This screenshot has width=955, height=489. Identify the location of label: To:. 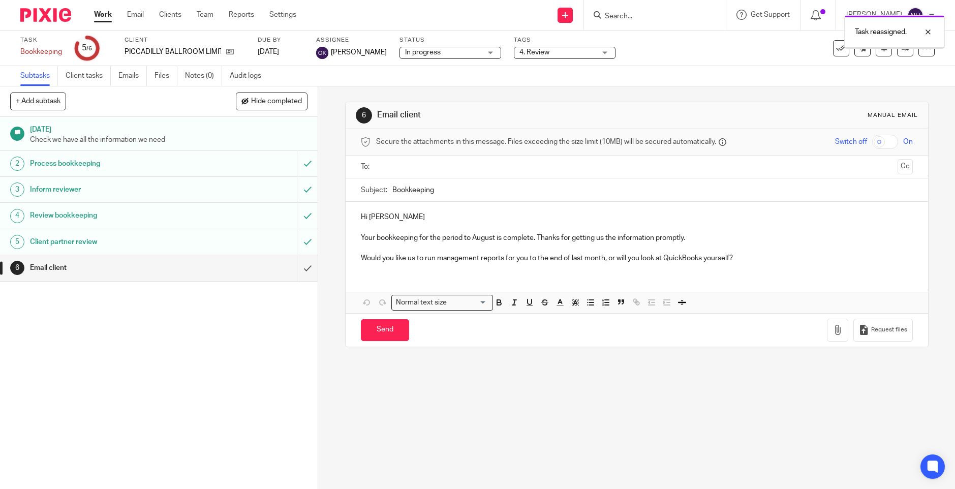
(367, 167).